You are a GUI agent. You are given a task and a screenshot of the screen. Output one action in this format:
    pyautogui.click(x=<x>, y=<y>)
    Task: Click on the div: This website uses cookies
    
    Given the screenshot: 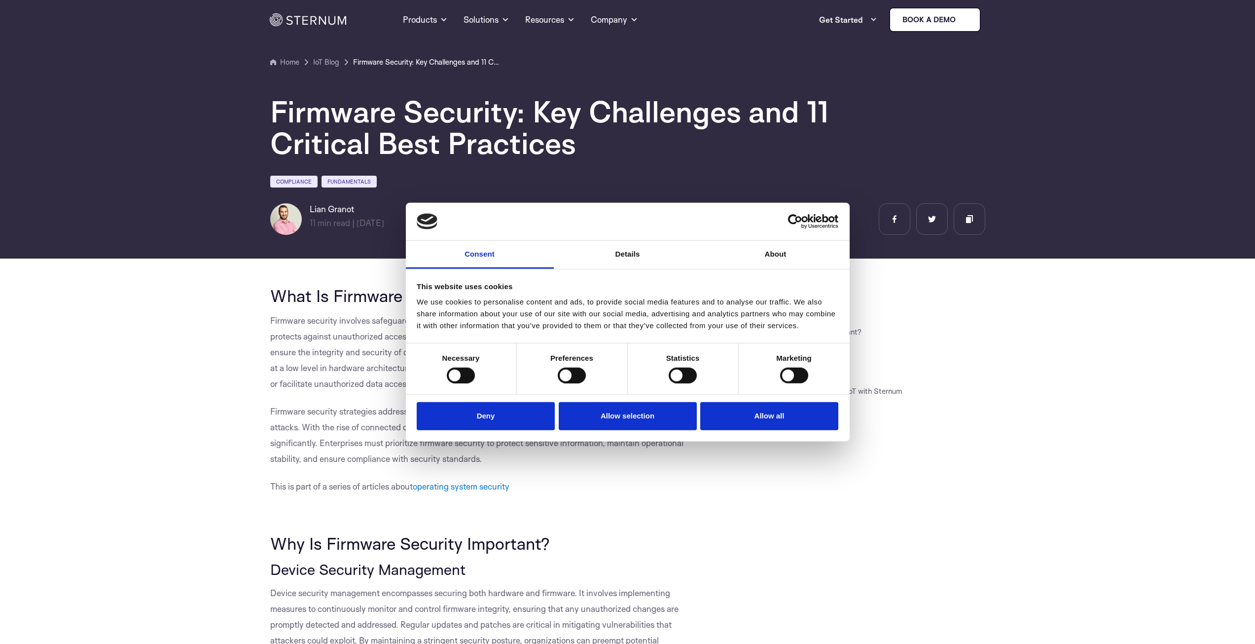 What is the action you would take?
    pyautogui.click(x=627, y=287)
    